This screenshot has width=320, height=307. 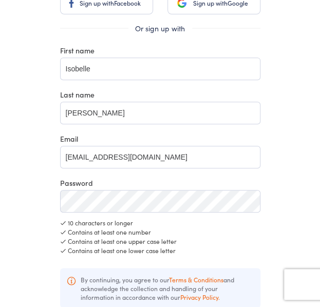 I want to click on div: Contains at least one number, so click(x=160, y=232).